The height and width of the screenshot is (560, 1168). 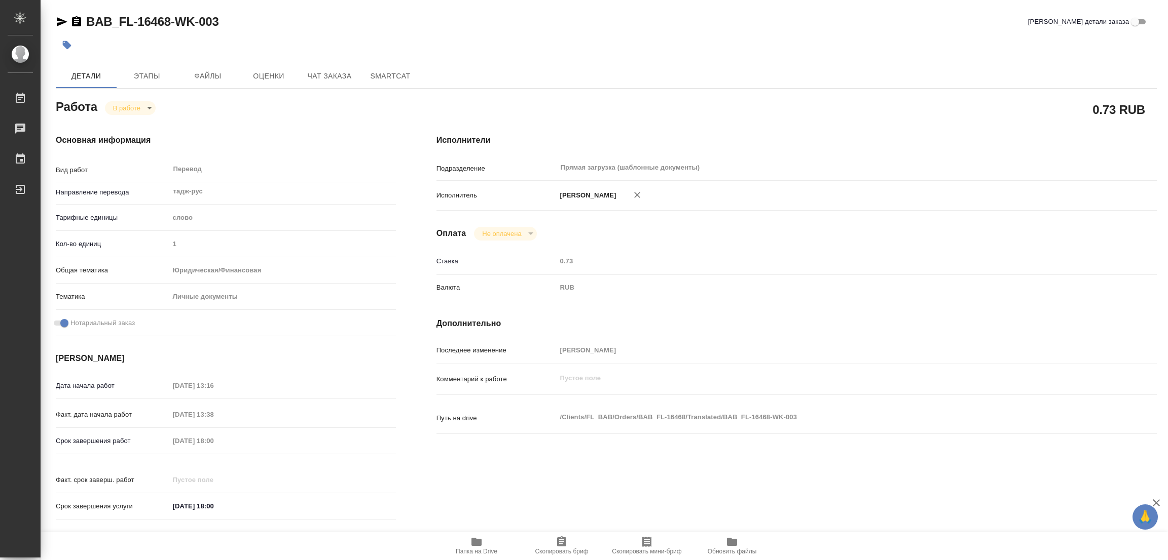 I want to click on p: Подразделение, so click(x=496, y=169).